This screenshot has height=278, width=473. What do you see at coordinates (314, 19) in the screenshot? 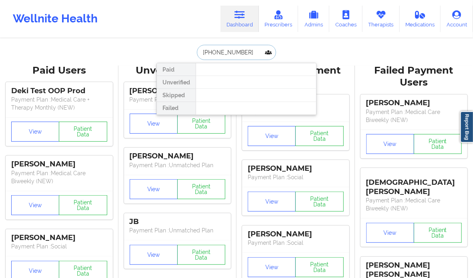
I see `a: Admins` at bounding box center [314, 19].